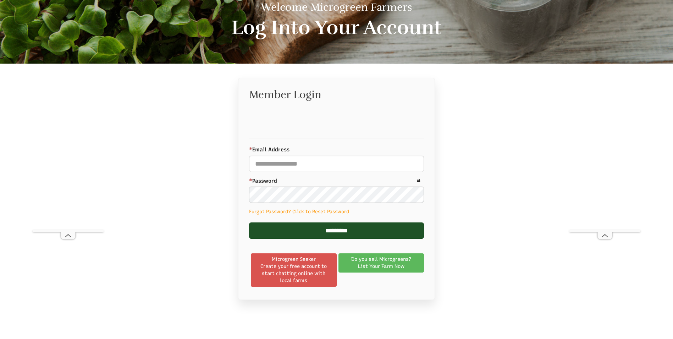  What do you see at coordinates (337, 28) in the screenshot?
I see `h2: Log Into Your Account` at bounding box center [337, 28].